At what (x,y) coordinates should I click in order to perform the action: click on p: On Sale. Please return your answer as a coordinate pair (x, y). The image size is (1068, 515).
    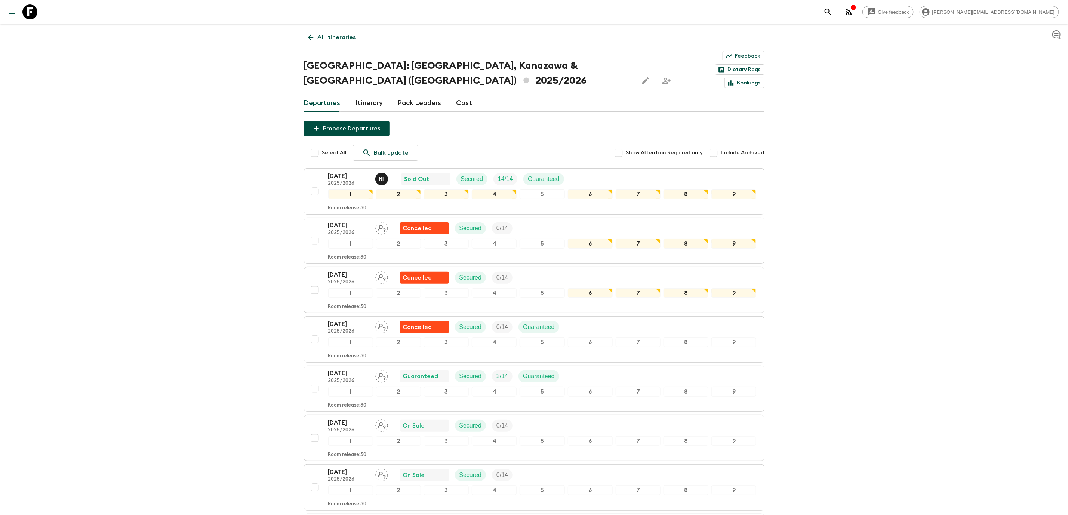
    Looking at the image, I should click on (414, 475).